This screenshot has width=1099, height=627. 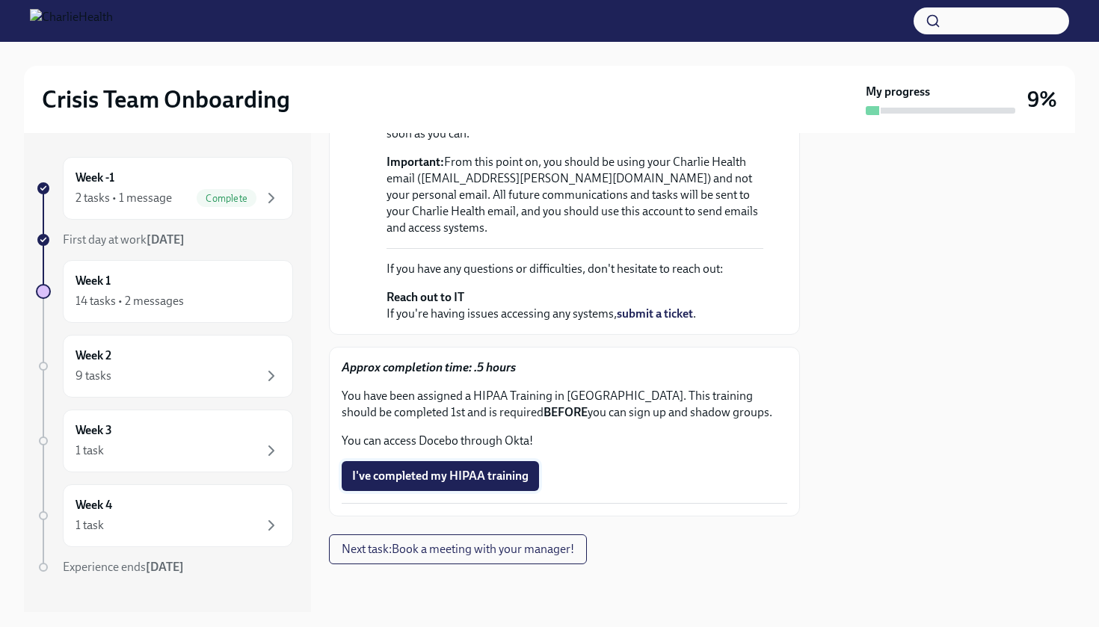 I want to click on strong: BEFORE, so click(x=565, y=412).